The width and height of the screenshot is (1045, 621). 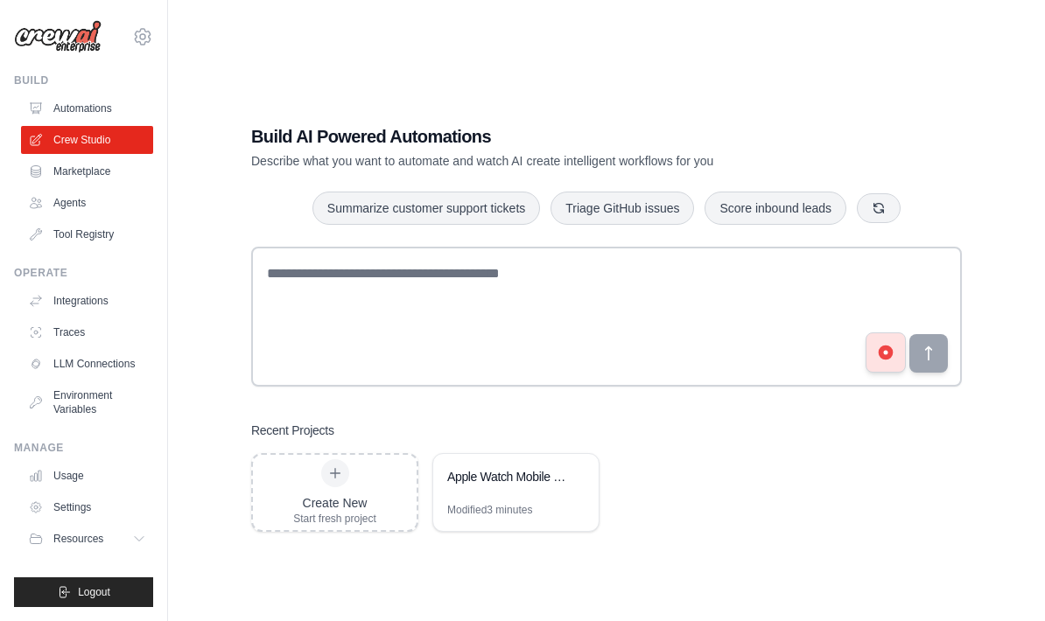 What do you see at coordinates (507, 477) in the screenshot?
I see `div: Apple Watch Mobile Plan Comparison` at bounding box center [507, 477].